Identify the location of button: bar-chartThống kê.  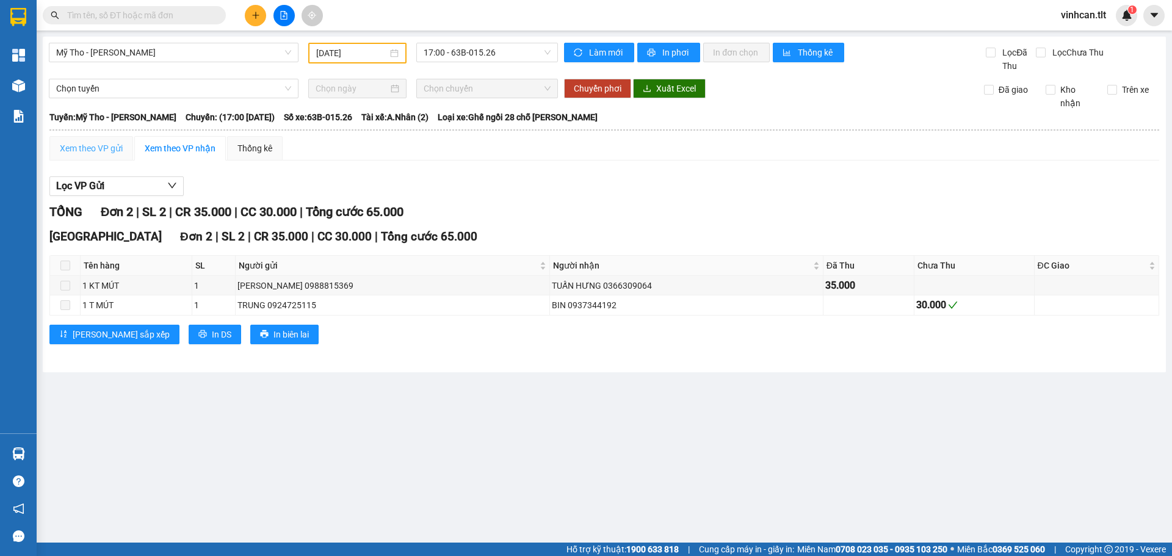
(808, 52).